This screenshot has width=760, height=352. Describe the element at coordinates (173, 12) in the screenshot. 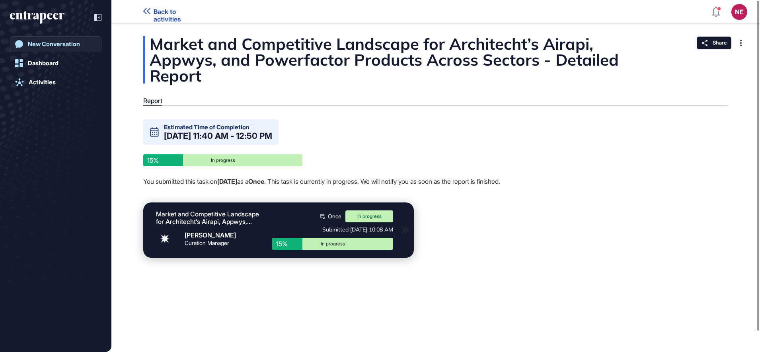

I see `a: Back to activities` at that location.